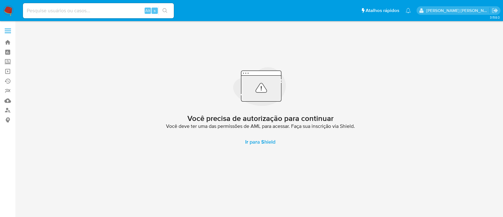  What do you see at coordinates (148, 10) in the screenshot?
I see `span: Alt` at bounding box center [148, 10].